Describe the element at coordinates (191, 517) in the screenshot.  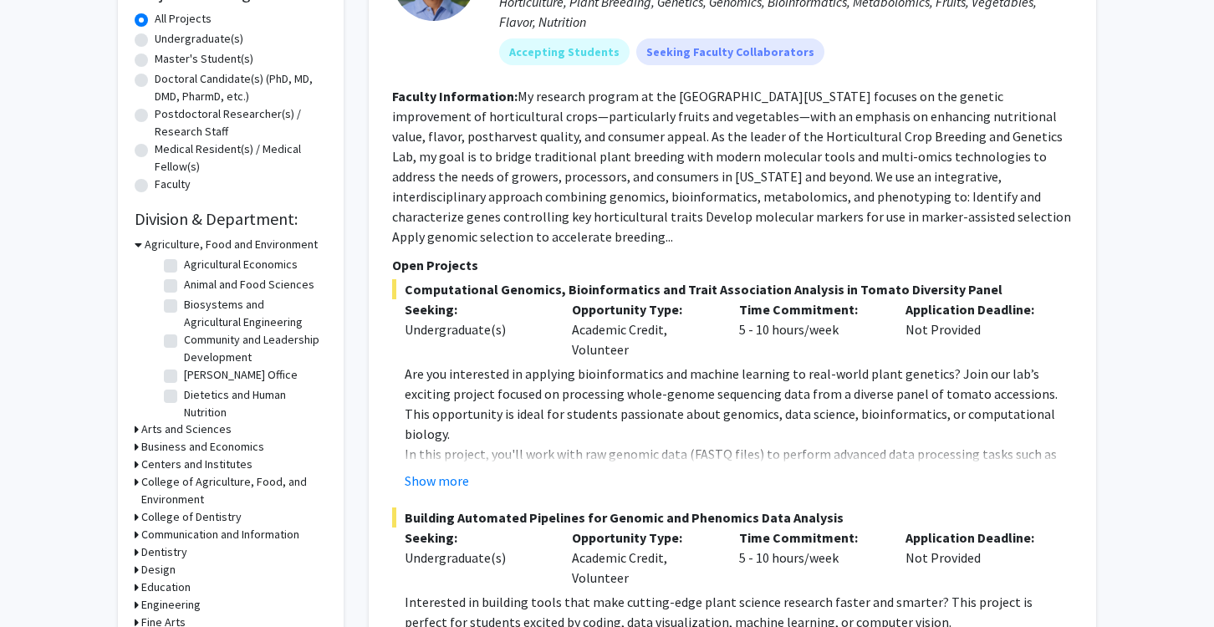
I see `h3: College of Dentistry` at that location.